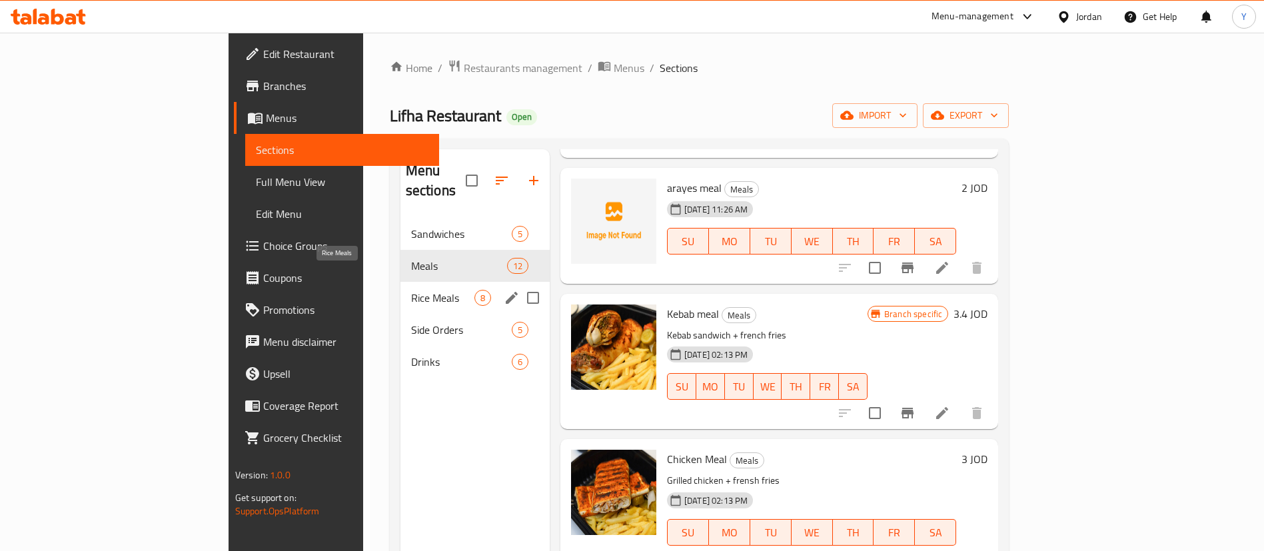 The width and height of the screenshot is (1264, 551). What do you see at coordinates (336, 278) in the screenshot?
I see `a: Coupons` at bounding box center [336, 278].